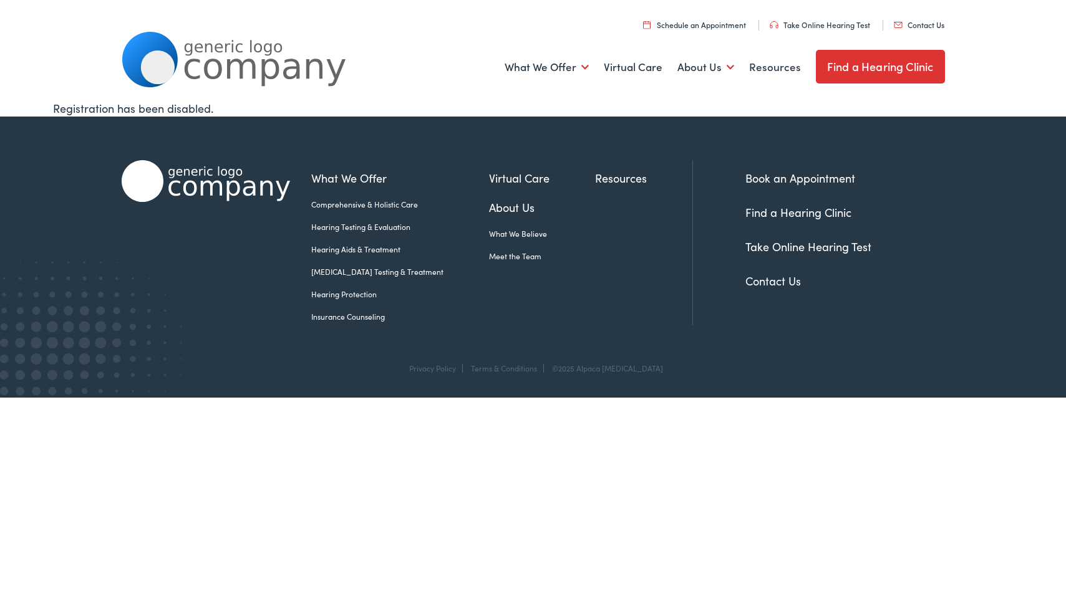  Describe the element at coordinates (400, 294) in the screenshot. I see `a: Hearing Protection` at that location.